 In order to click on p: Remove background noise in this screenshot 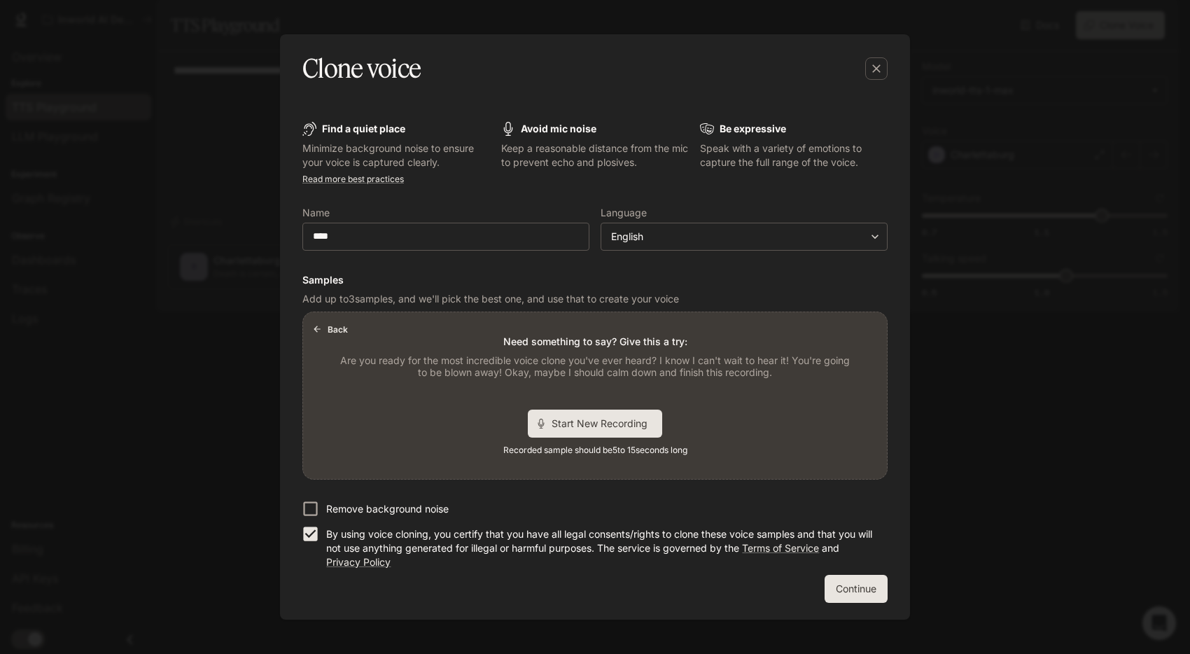, I will do `click(387, 509)`.